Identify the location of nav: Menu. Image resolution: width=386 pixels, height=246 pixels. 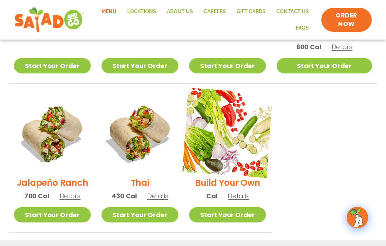
(202, 20).